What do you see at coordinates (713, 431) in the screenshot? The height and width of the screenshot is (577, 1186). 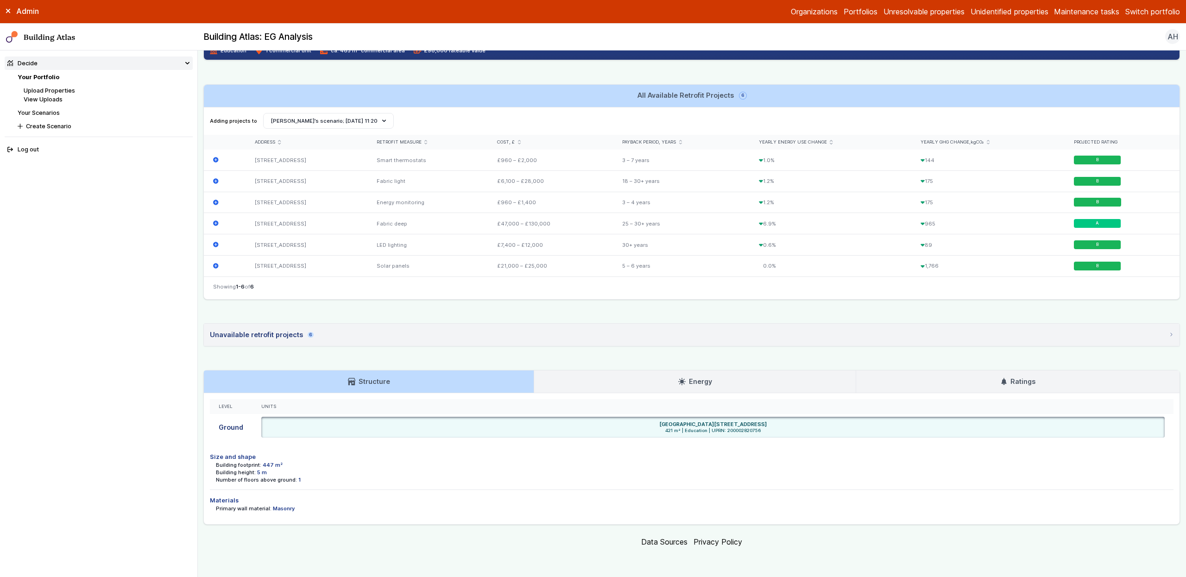 I see `span: 421 m² | Education | UPRN: 200002820756` at bounding box center [713, 431].